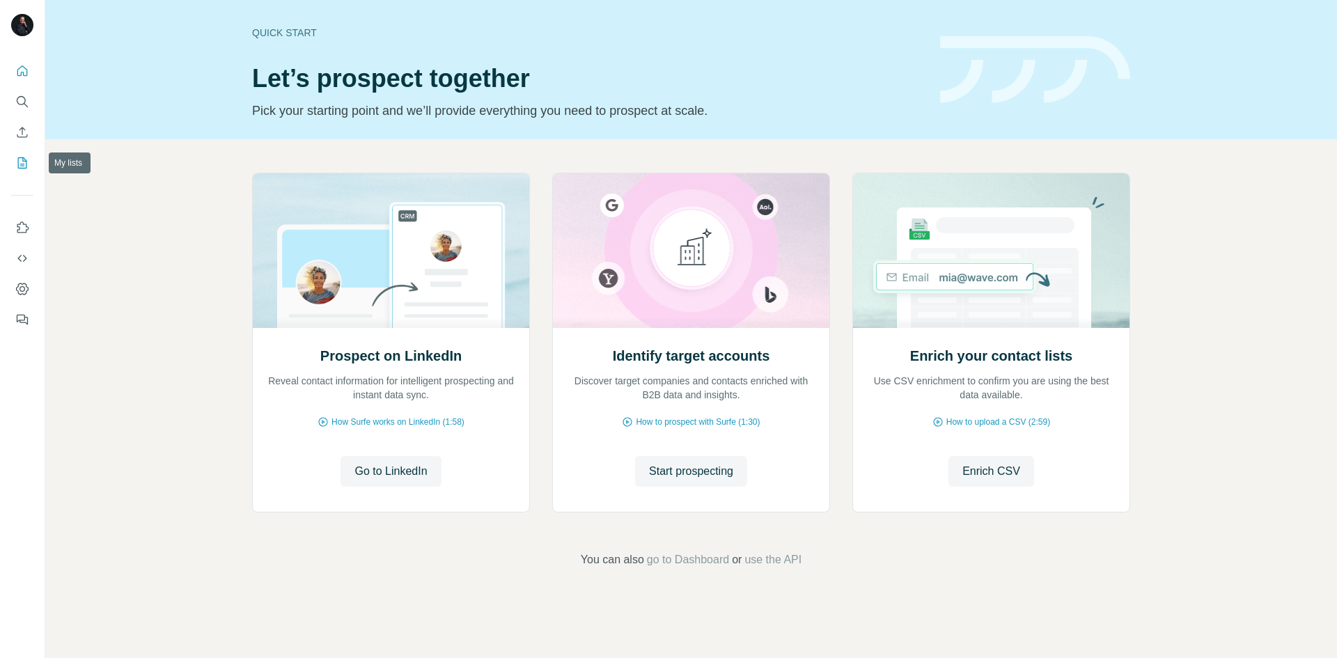 The width and height of the screenshot is (1337, 658). Describe the element at coordinates (691, 388) in the screenshot. I see `p: Discover target companies and contacts enriched with B2B data and insights.` at that location.